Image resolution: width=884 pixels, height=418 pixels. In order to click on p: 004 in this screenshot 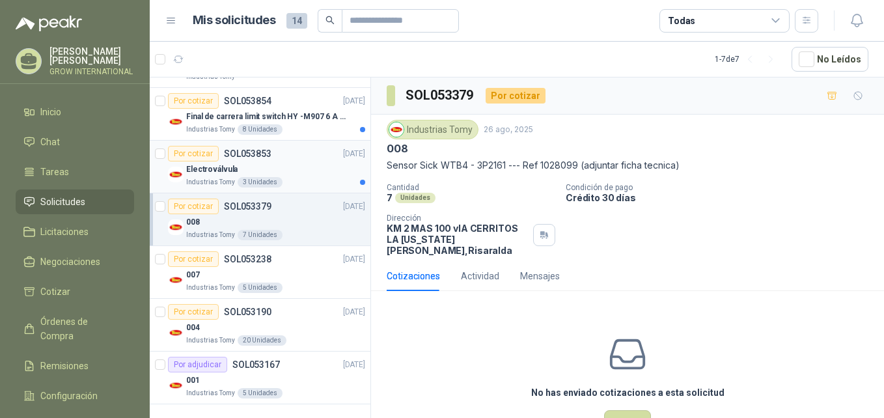, I will do `click(193, 327)`.